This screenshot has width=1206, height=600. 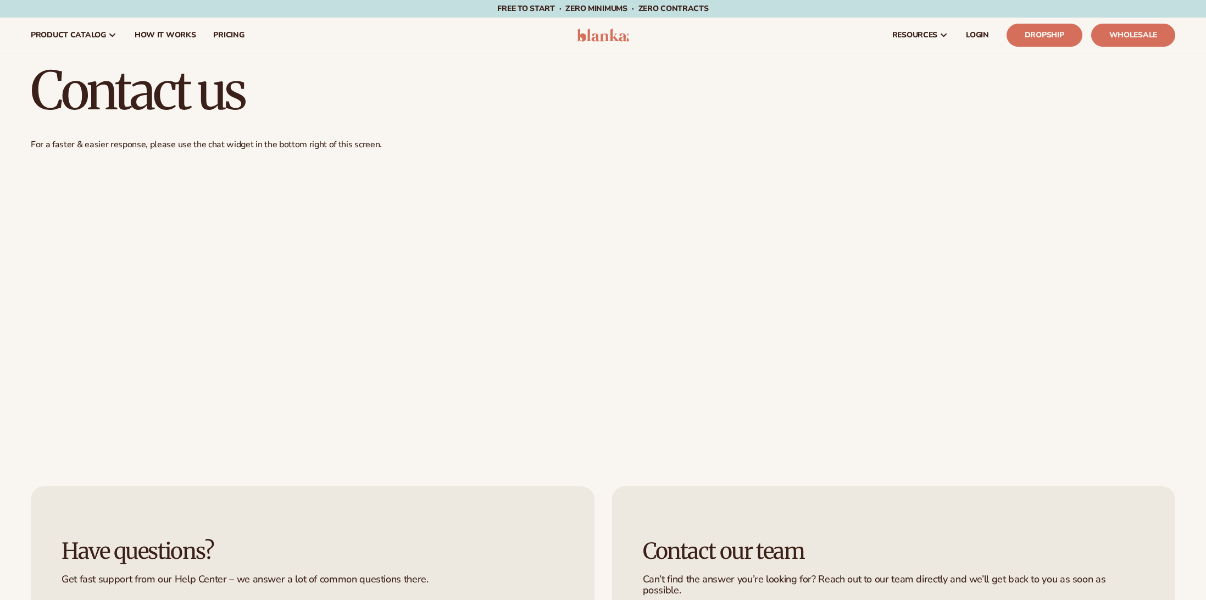 What do you see at coordinates (977, 35) in the screenshot?
I see `span: LOGIN` at bounding box center [977, 35].